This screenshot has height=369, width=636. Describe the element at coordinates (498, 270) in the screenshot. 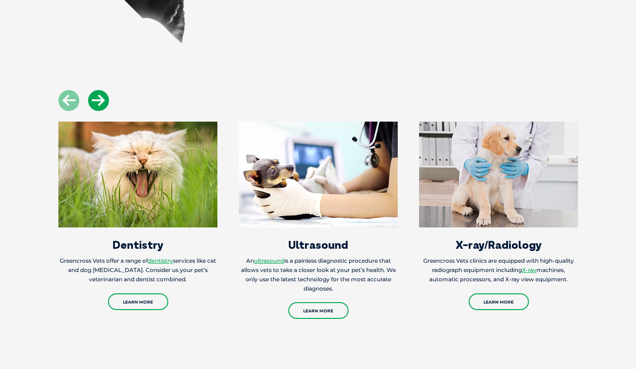

I see `p: Greencross Vets clinics are equipped with high-quality radiograph equipment including machines, a...` at that location.